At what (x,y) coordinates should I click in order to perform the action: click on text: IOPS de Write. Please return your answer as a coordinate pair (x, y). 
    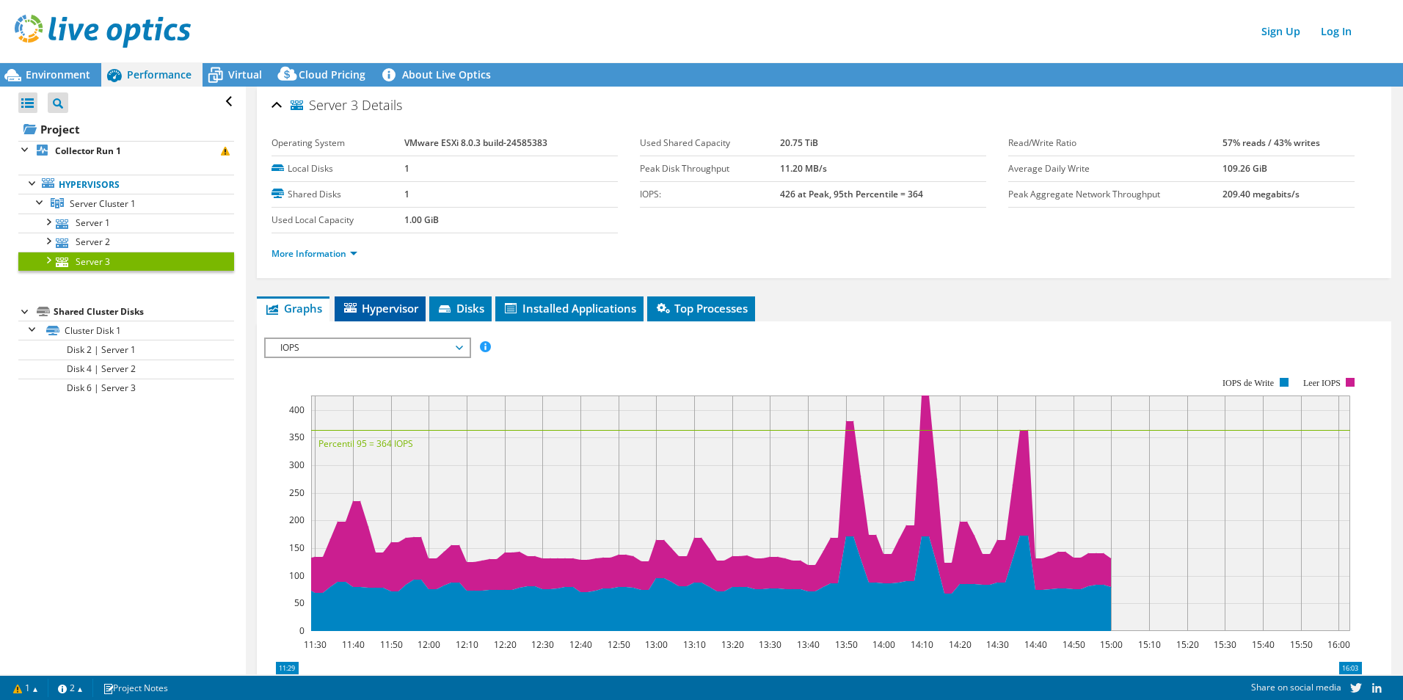
    Looking at the image, I should click on (1248, 383).